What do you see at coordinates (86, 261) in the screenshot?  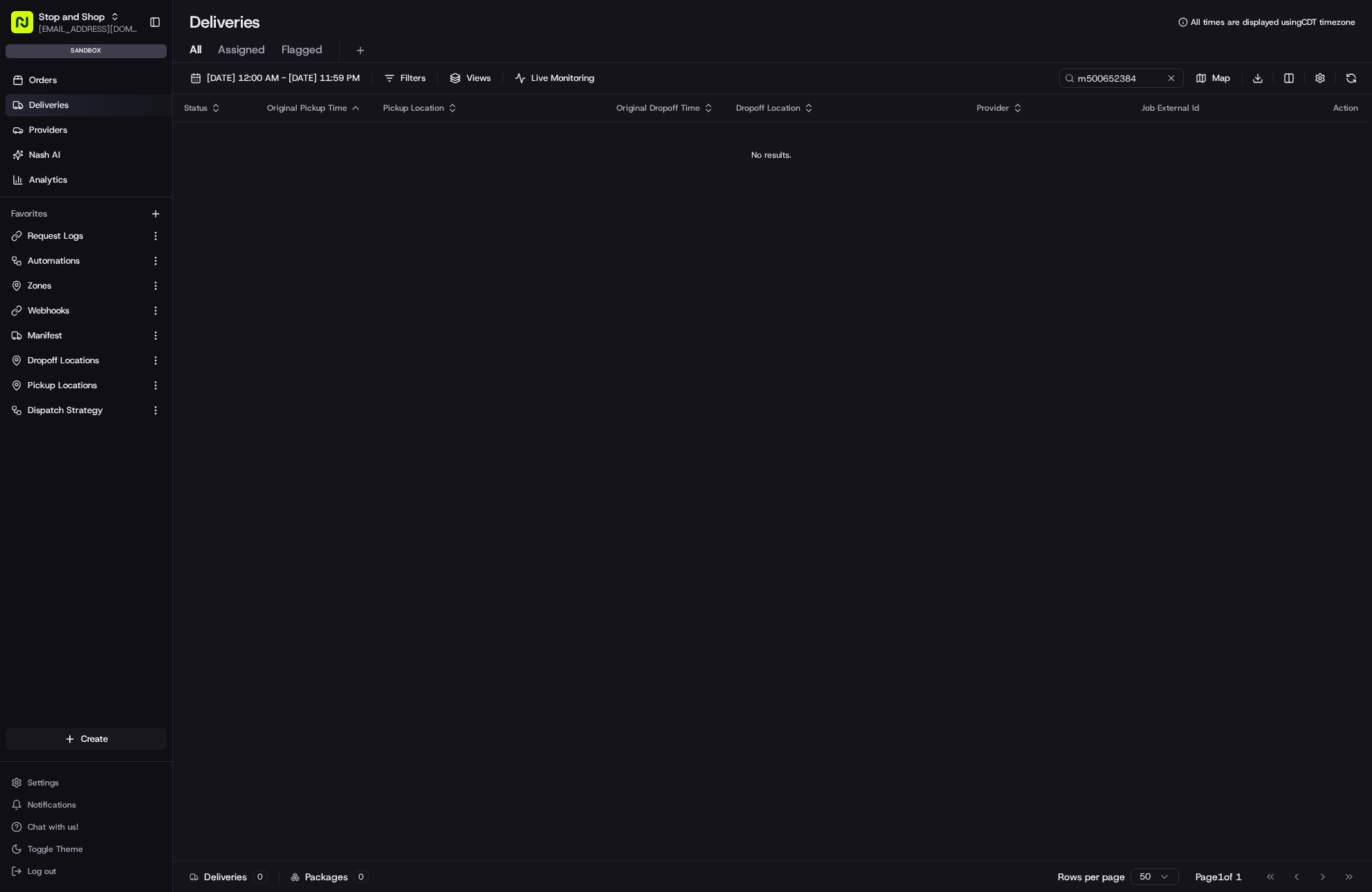 I see `button: Automations` at bounding box center [86, 261].